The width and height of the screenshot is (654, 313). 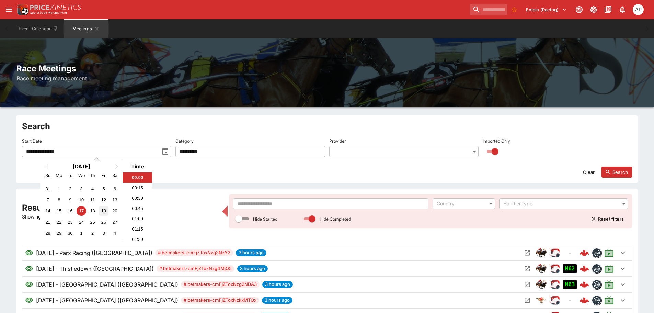 I want to click on button: Next Month, so click(x=117, y=167).